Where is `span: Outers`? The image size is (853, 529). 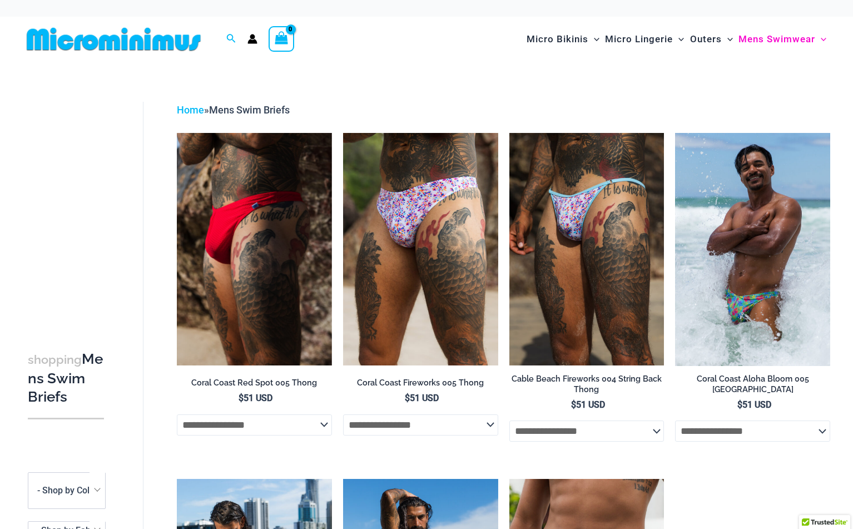
span: Outers is located at coordinates (705, 39).